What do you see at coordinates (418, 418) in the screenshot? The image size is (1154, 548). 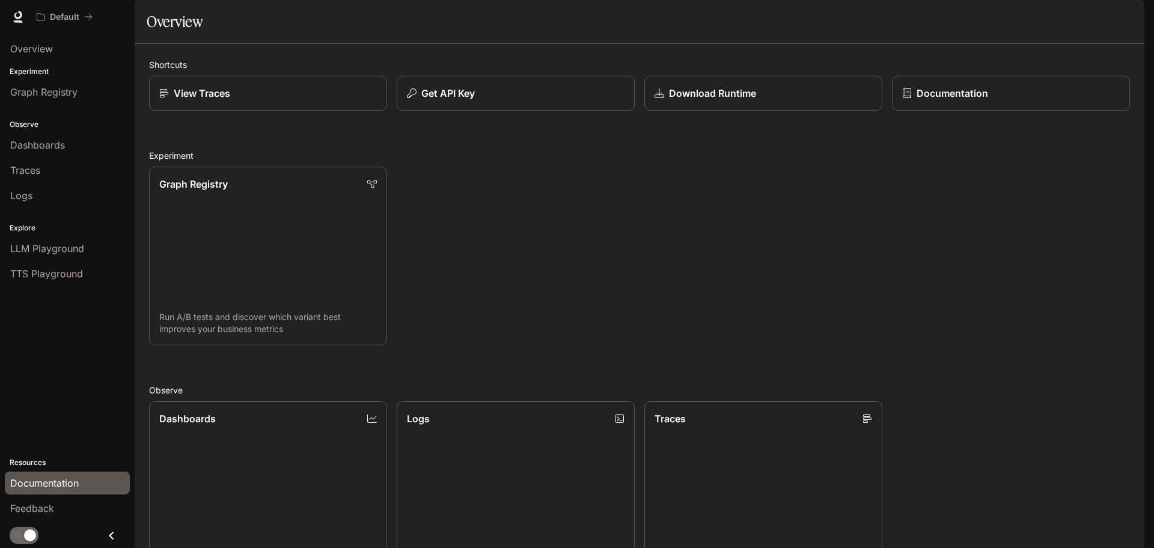 I see `p: Logs` at bounding box center [418, 418].